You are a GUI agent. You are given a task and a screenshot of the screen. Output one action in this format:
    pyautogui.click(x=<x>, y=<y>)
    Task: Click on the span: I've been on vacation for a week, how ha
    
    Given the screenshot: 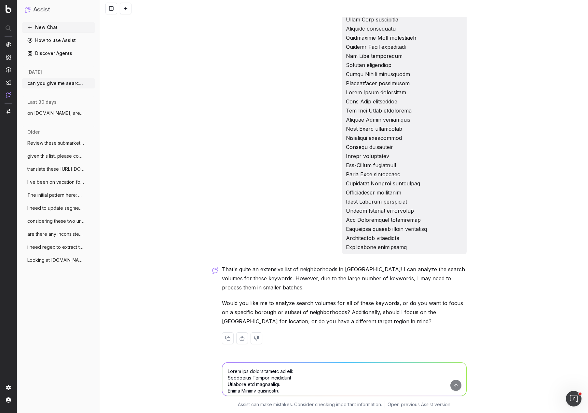 What is the action you would take?
    pyautogui.click(x=56, y=182)
    